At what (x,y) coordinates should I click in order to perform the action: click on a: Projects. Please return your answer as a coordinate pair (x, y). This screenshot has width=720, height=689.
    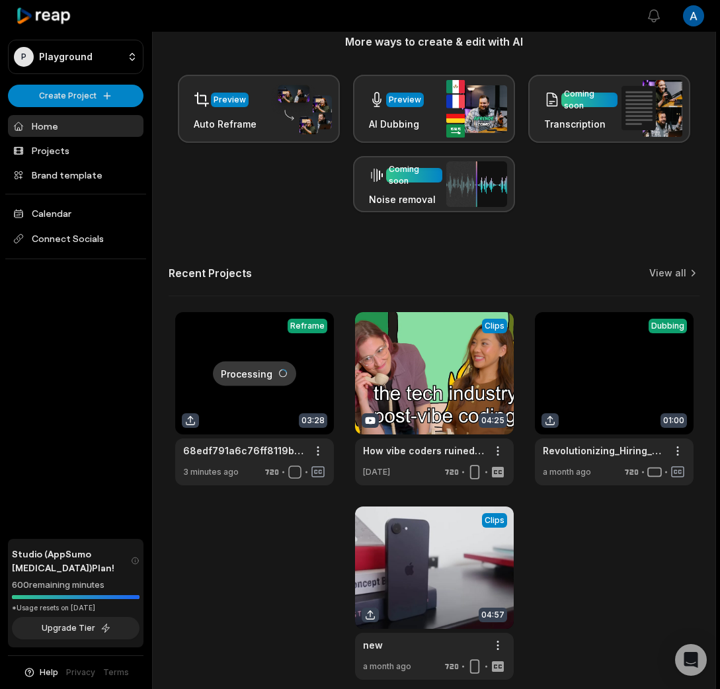
    Looking at the image, I should click on (75, 150).